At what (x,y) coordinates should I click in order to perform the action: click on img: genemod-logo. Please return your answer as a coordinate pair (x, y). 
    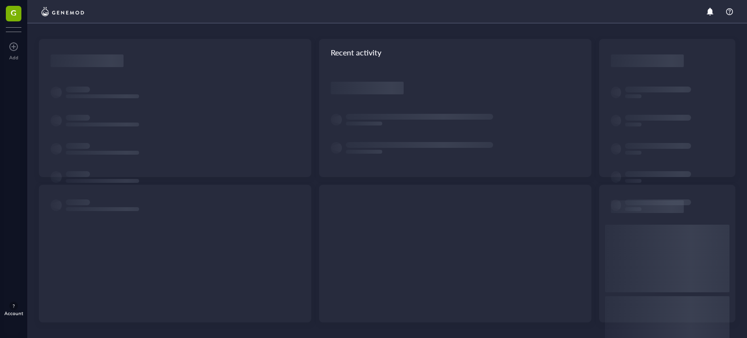
    Looking at the image, I should click on (63, 12).